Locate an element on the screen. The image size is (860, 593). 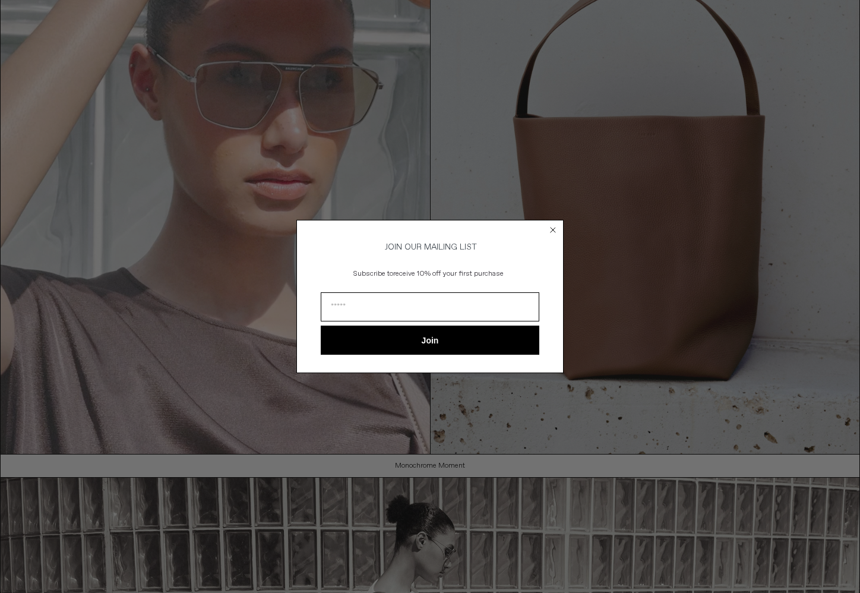
button: Close dialog is located at coordinates (553, 230).